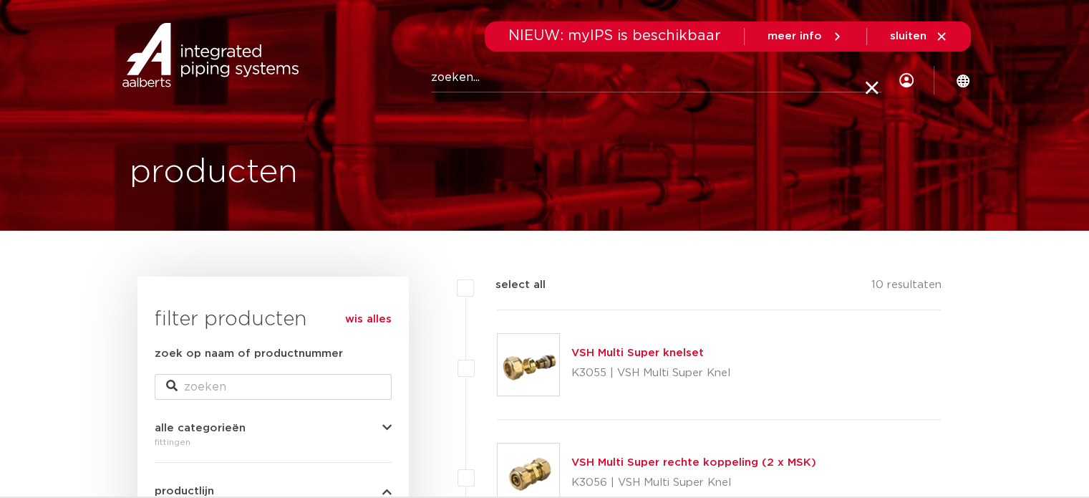  What do you see at coordinates (694, 462) in the screenshot?
I see `a: VSH Multi Super rechte koppeling (2 x MSK)` at bounding box center [694, 462].